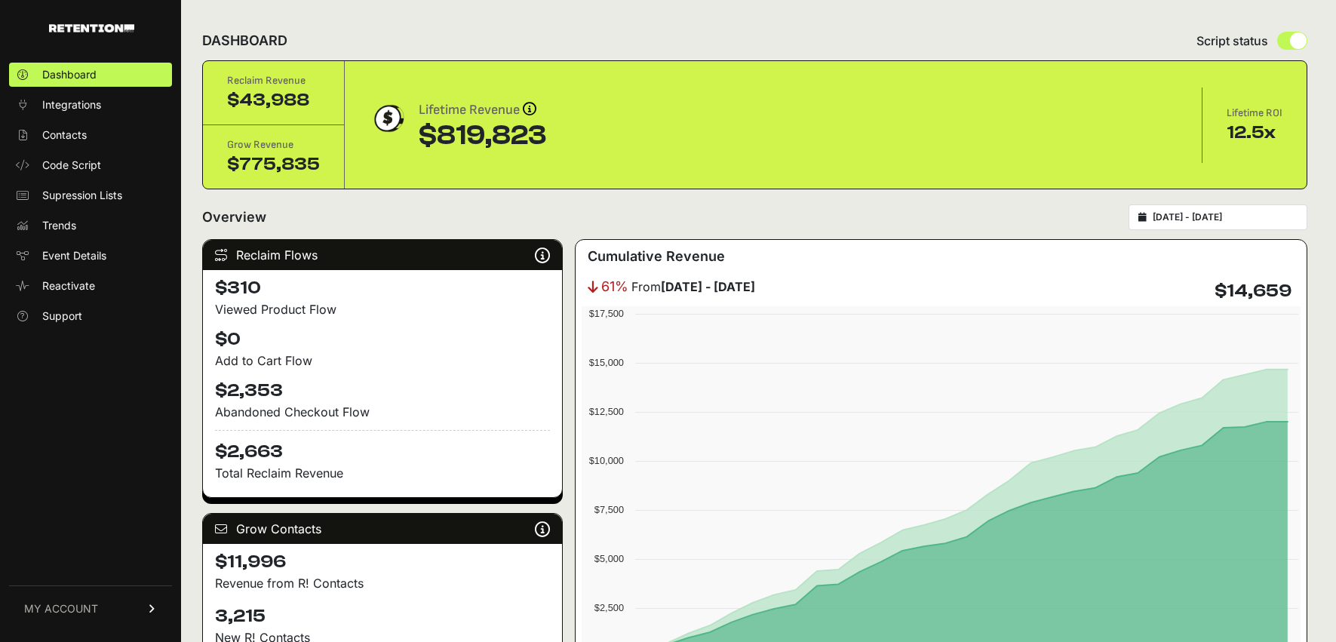  I want to click on a: Contacts, so click(91, 135).